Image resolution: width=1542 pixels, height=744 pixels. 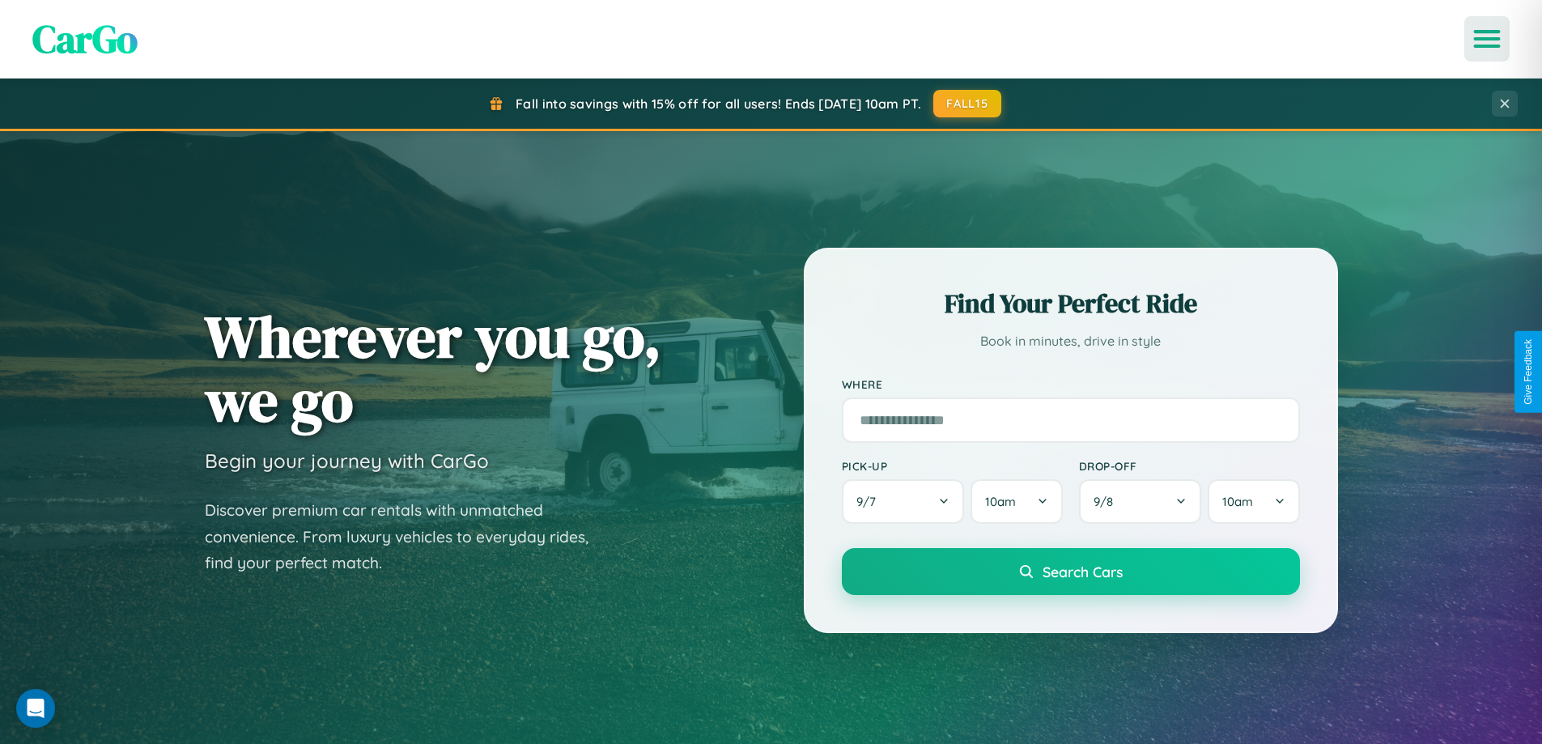 What do you see at coordinates (952, 465) in the screenshot?
I see `label: Pick-up` at bounding box center [952, 465].